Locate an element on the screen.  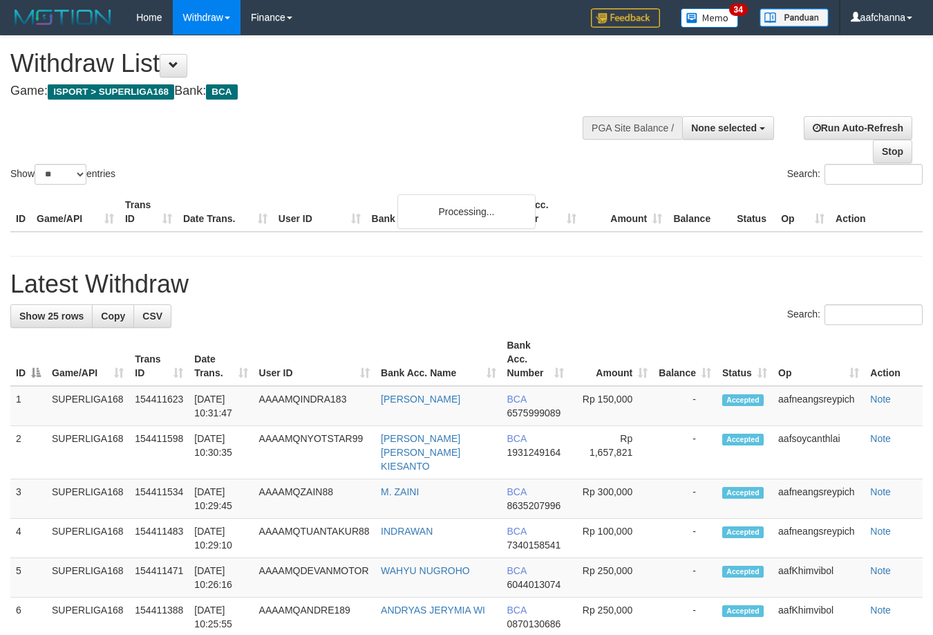
h4: Game: Bank: is located at coordinates (309, 91).